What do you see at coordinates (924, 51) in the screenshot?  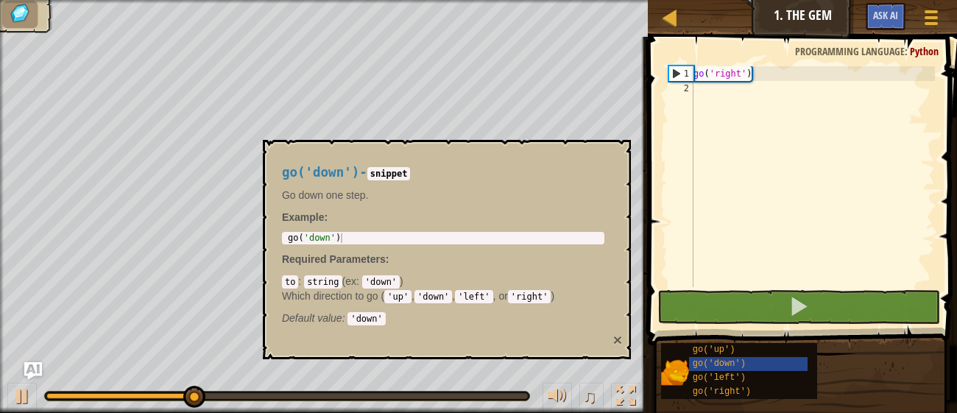 I see `span: Python` at bounding box center [924, 51].